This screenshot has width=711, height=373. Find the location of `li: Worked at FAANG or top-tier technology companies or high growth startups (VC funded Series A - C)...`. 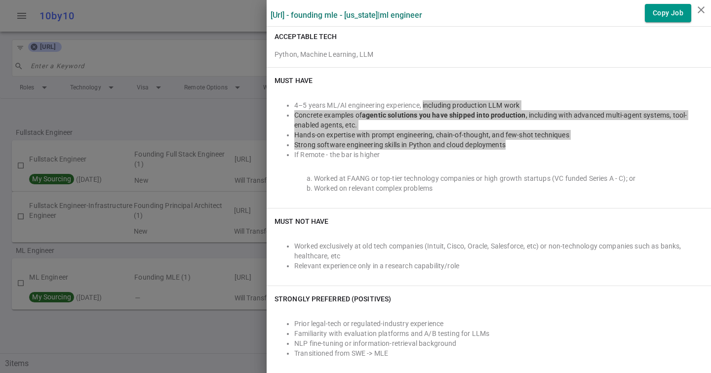

li: Worked at FAANG or top-tier technology companies or high growth startups (VC funded Series A - C)... is located at coordinates (509, 178).